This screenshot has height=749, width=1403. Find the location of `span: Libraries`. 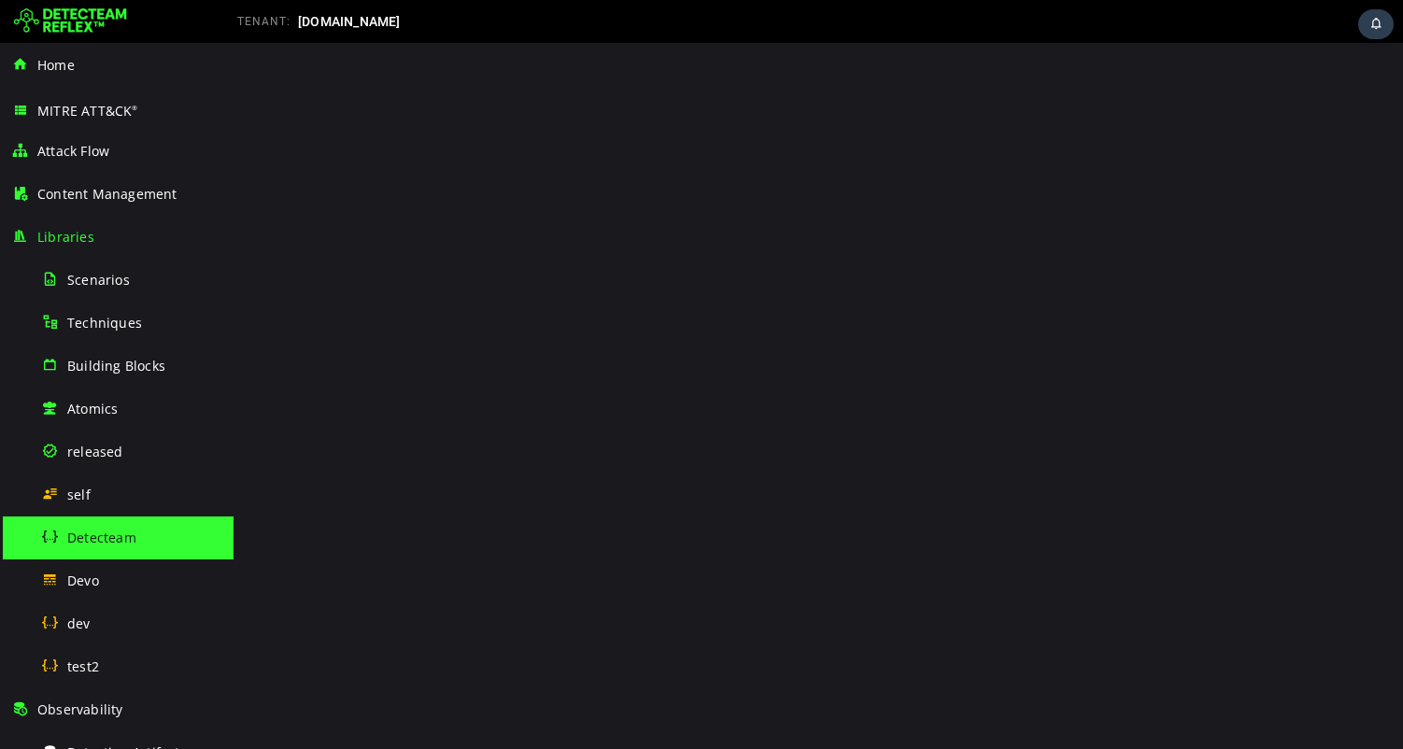

span: Libraries is located at coordinates (65, 236).